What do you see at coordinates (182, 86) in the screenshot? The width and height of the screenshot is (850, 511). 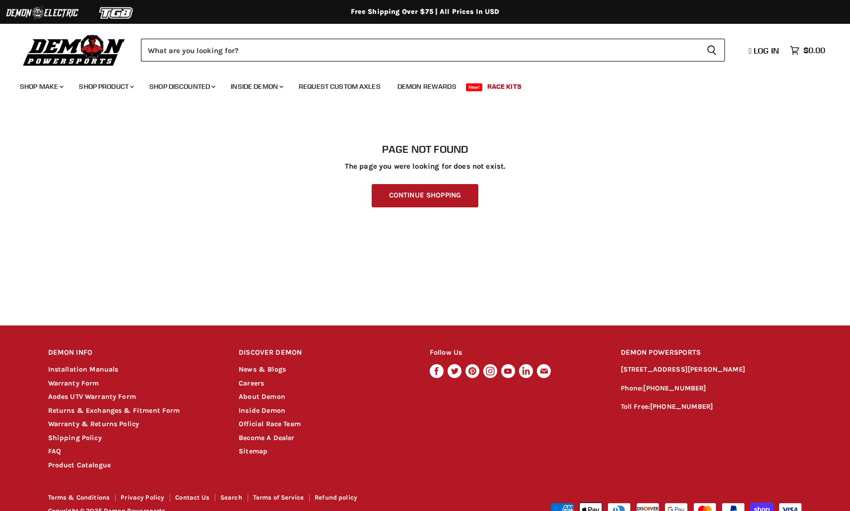 I see `a: Shop Discounted` at bounding box center [182, 86].